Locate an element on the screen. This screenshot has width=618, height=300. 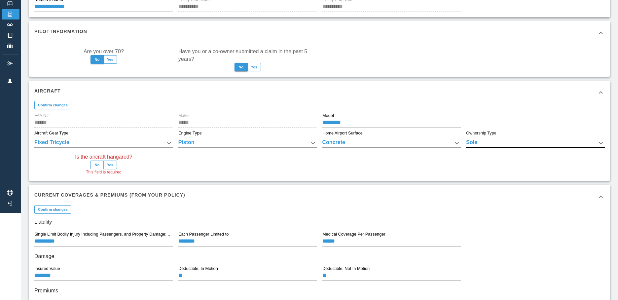
h6: Pilot Information is located at coordinates (61, 31).